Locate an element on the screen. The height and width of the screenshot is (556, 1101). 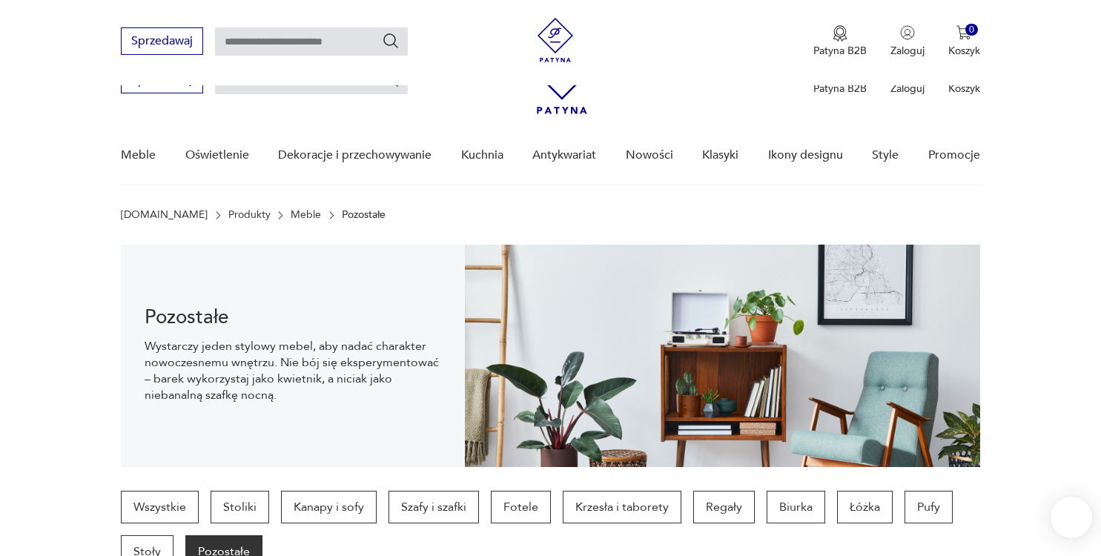
a: Stoliki is located at coordinates (240, 507).